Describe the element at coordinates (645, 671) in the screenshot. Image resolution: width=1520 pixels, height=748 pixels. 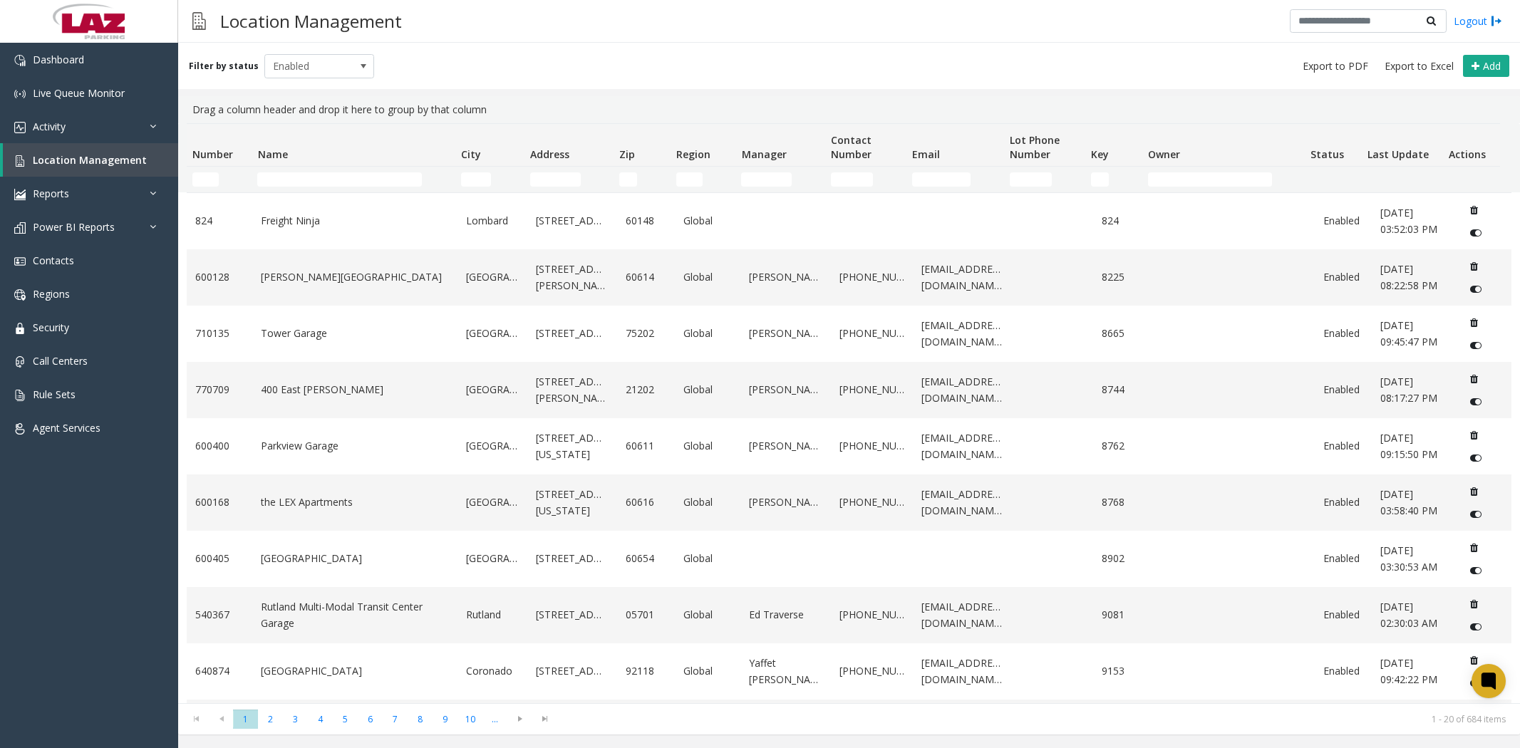
I see `a: 92118` at that location.